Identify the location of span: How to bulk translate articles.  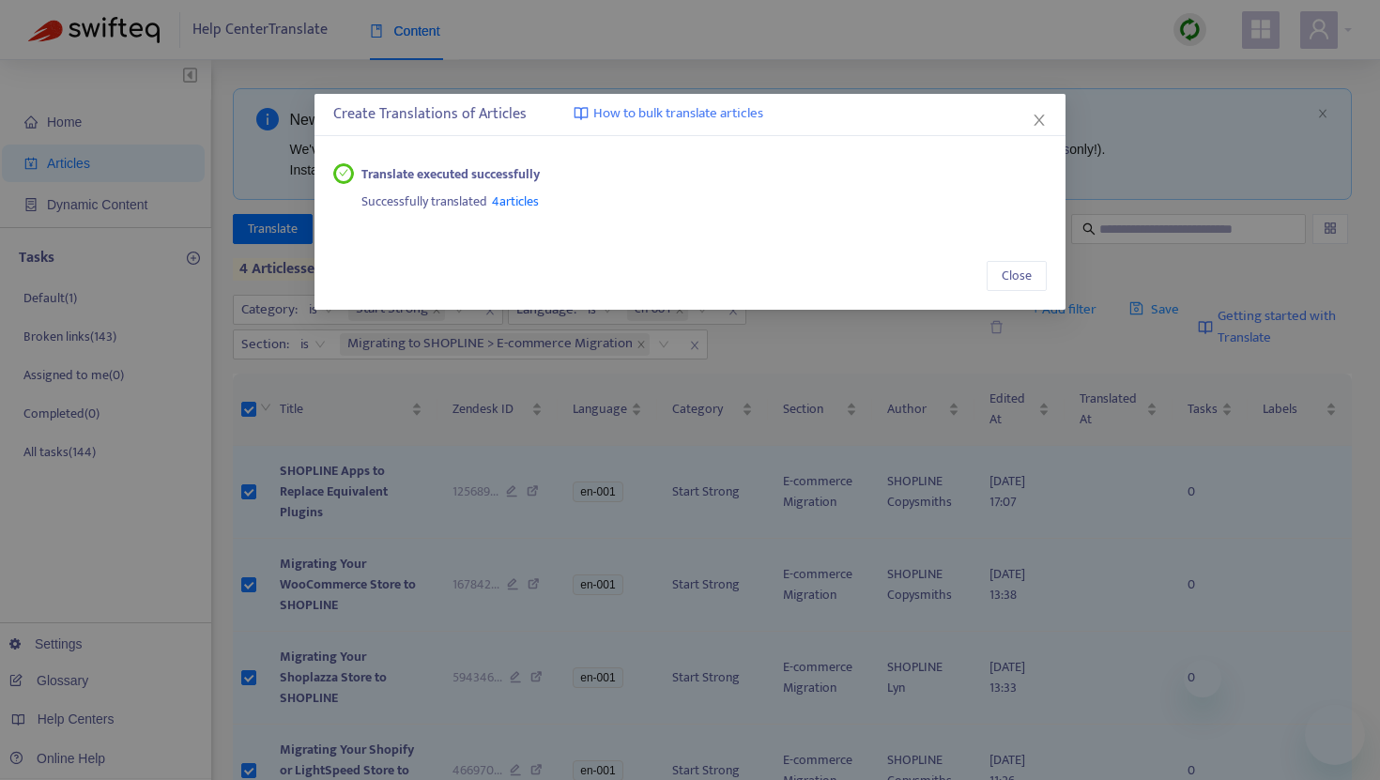
(678, 114).